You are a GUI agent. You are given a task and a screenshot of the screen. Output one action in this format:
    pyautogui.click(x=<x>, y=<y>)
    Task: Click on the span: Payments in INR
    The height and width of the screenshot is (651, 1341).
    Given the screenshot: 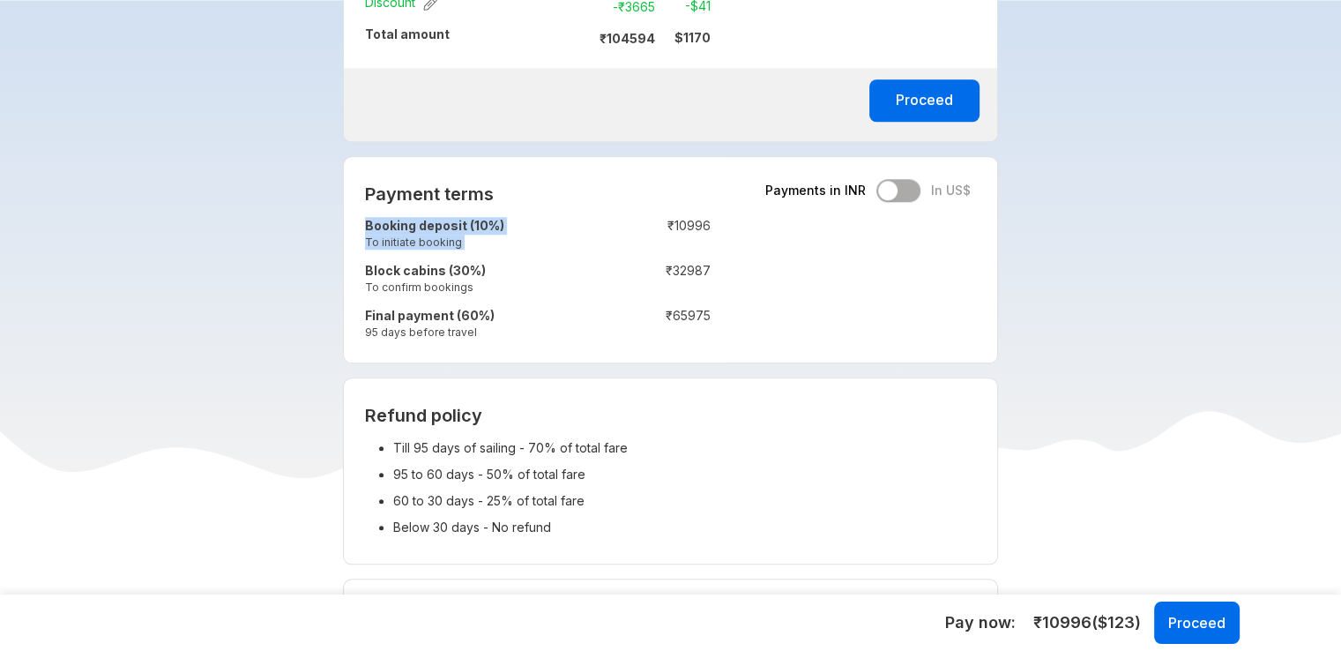 What is the action you would take?
    pyautogui.click(x=816, y=190)
    